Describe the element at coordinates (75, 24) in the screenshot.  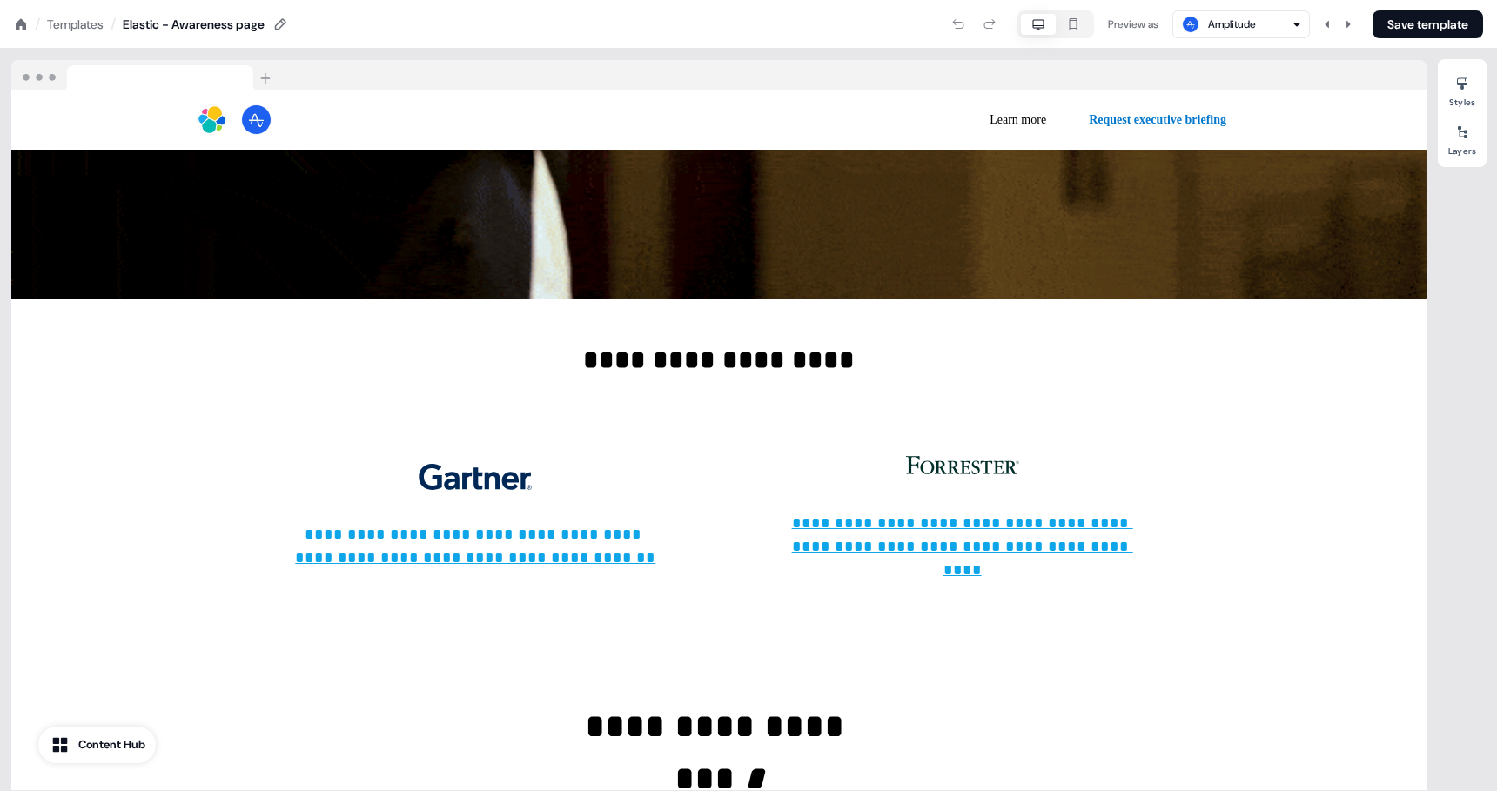
I see `div: Templates` at that location.